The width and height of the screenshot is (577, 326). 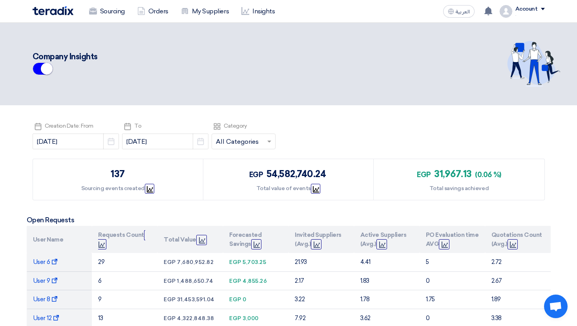 I want to click on span: العربية, so click(x=463, y=12).